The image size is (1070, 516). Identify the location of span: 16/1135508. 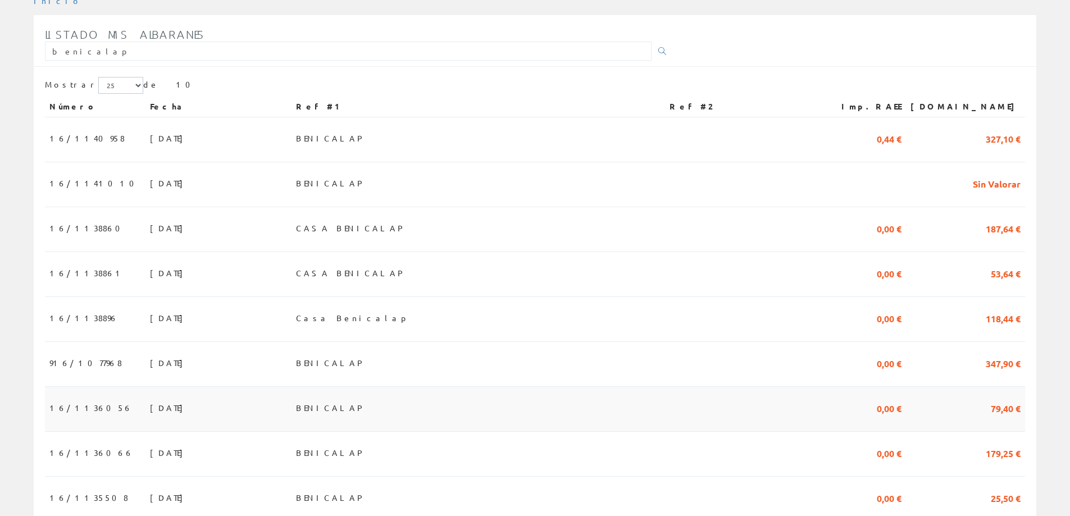
(89, 498).